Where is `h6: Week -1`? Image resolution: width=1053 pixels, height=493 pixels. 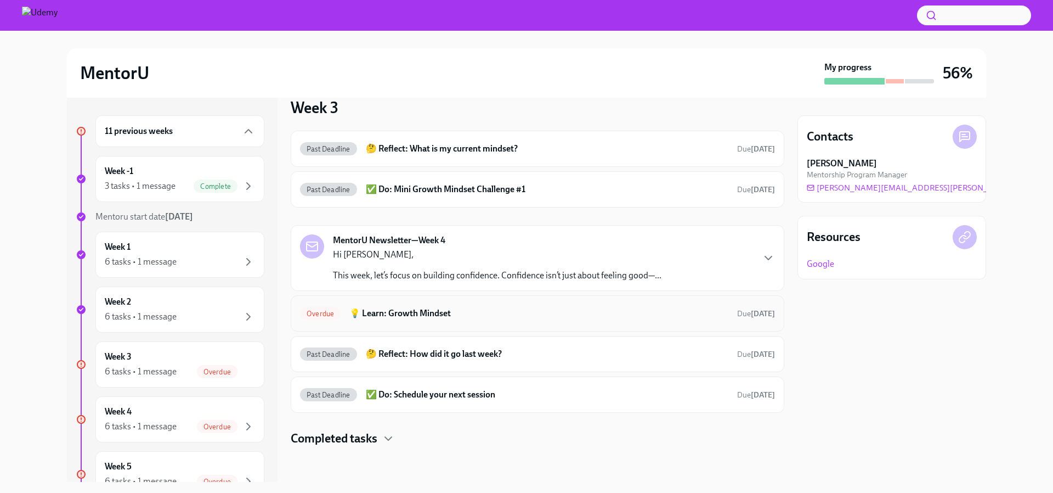 h6: Week -1 is located at coordinates (119, 171).